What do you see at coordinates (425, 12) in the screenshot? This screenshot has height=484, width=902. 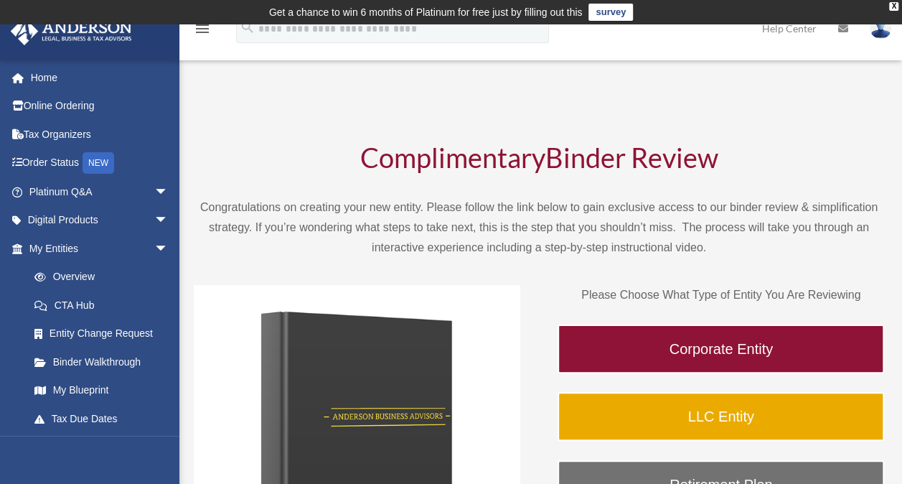 I see `div: Get a chance to win 6 months of Platinum for free just by filling out this` at bounding box center [425, 12].